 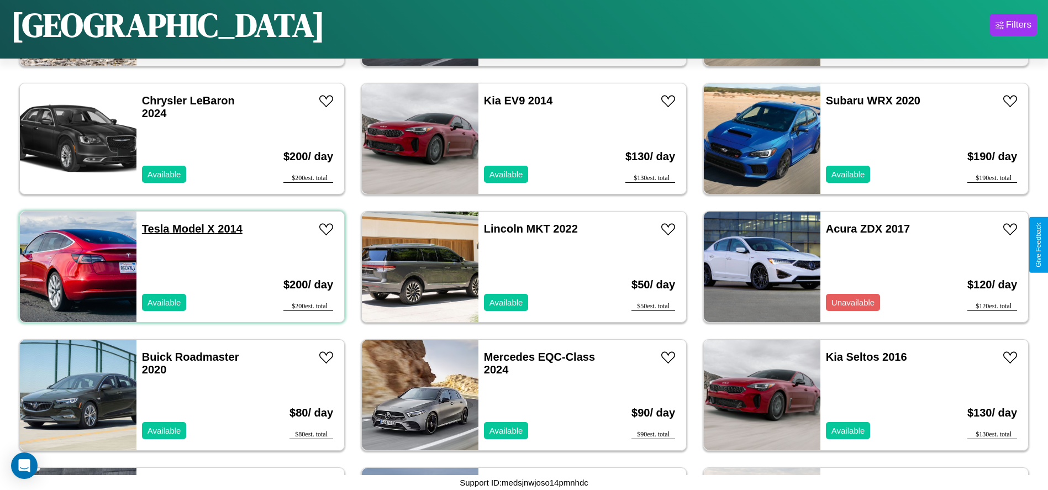 I want to click on h3: $ 90 / day, so click(x=653, y=413).